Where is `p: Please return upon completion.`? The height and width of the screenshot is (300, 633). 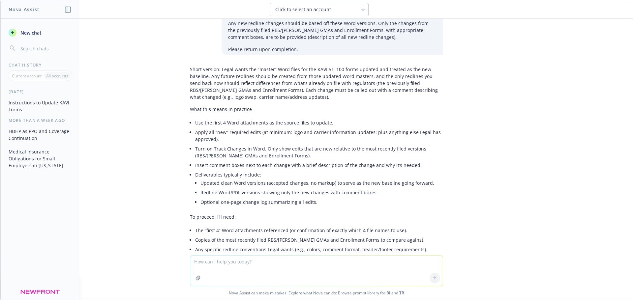 p: Please return upon completion. is located at coordinates (332, 49).